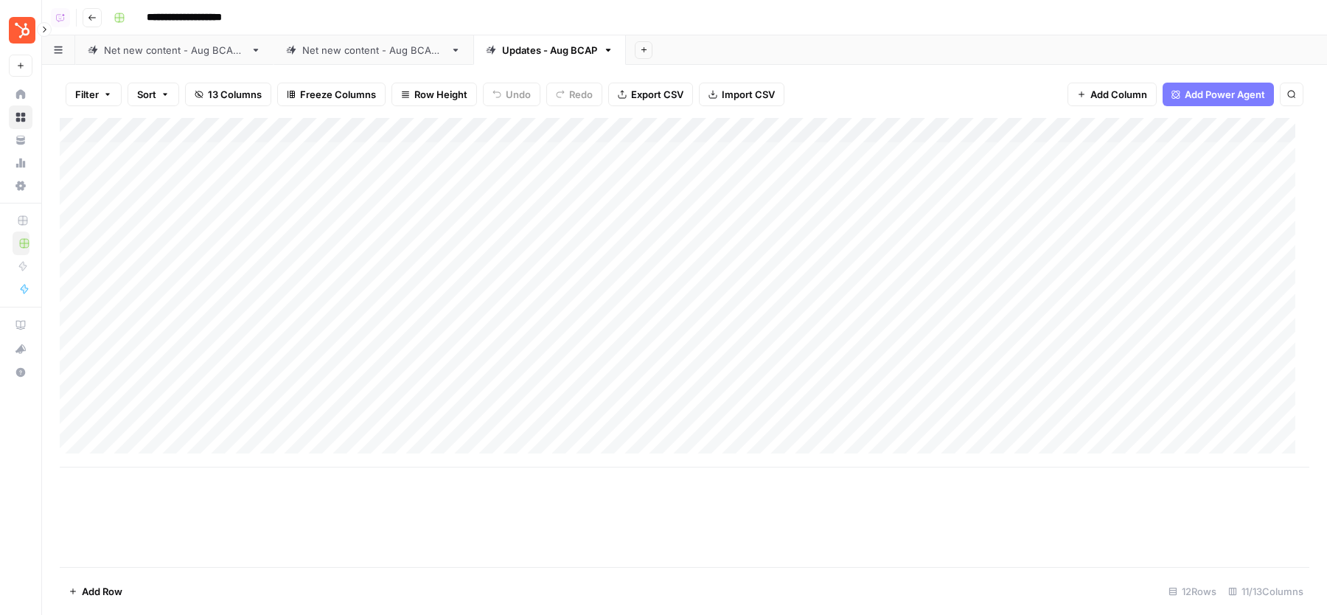  What do you see at coordinates (441, 94) in the screenshot?
I see `span: Row Height` at bounding box center [441, 94].